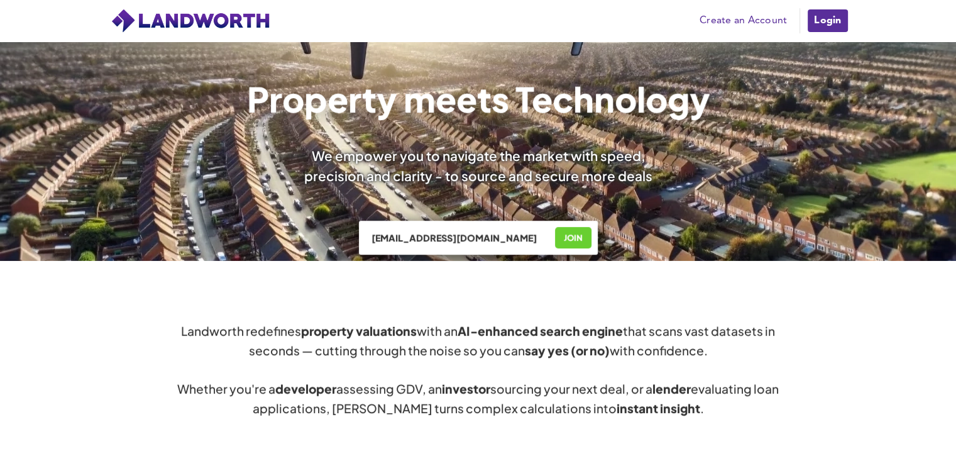 The width and height of the screenshot is (956, 459). Describe the element at coordinates (359, 331) in the screenshot. I see `strong: property valuations` at that location.